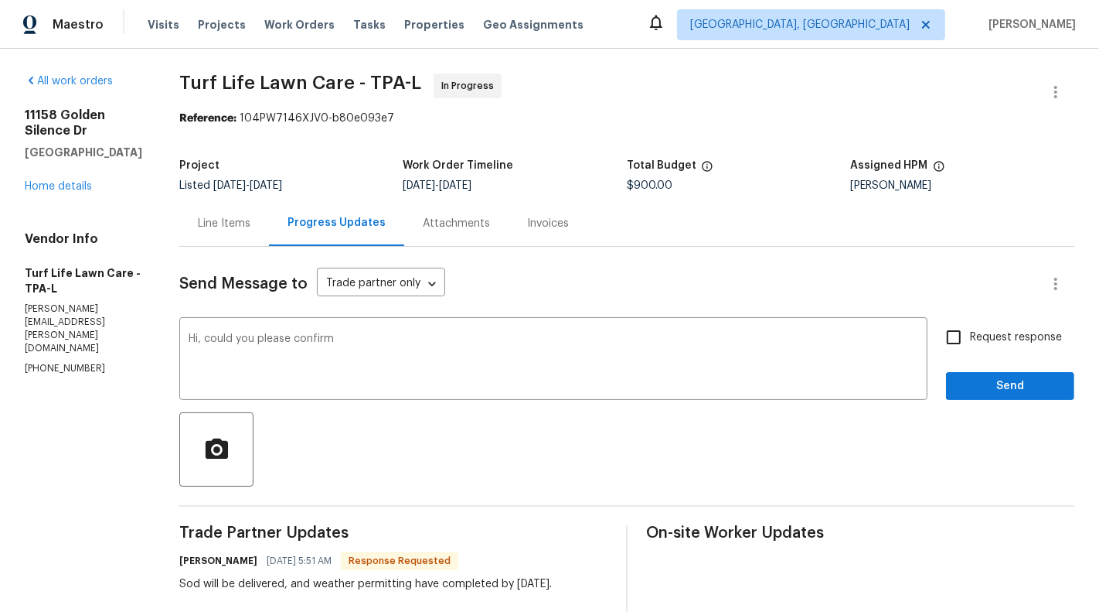  I want to click on div: Invoices, so click(548, 223).